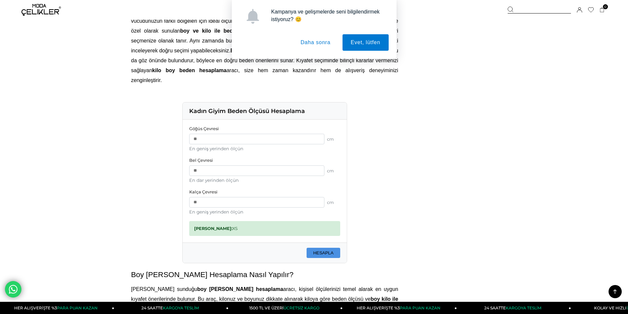 Image resolution: width=628 pixels, height=314 pixels. I want to click on button: Daha sonra, so click(316, 43).